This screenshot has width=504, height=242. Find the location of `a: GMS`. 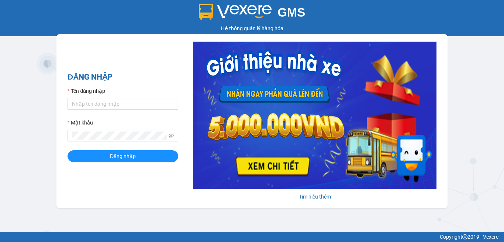

a: GMS is located at coordinates (252, 14).